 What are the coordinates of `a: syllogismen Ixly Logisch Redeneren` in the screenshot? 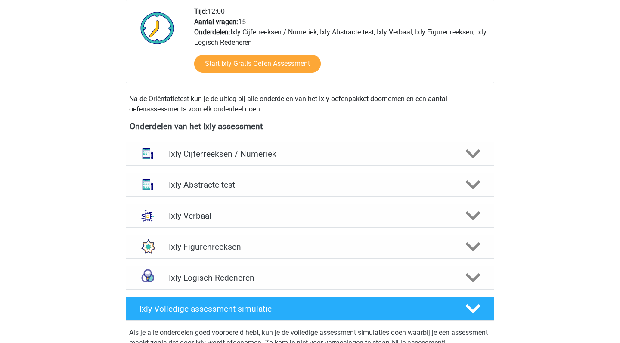 It's located at (310, 278).